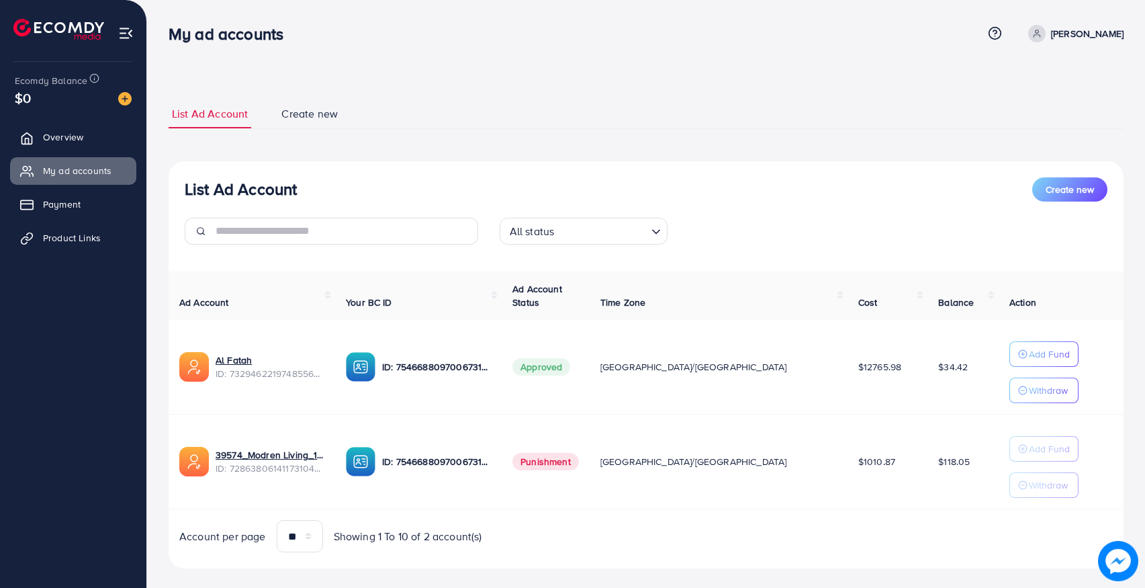 The height and width of the screenshot is (588, 1145). What do you see at coordinates (58, 29) in the screenshot?
I see `img: logo` at bounding box center [58, 29].